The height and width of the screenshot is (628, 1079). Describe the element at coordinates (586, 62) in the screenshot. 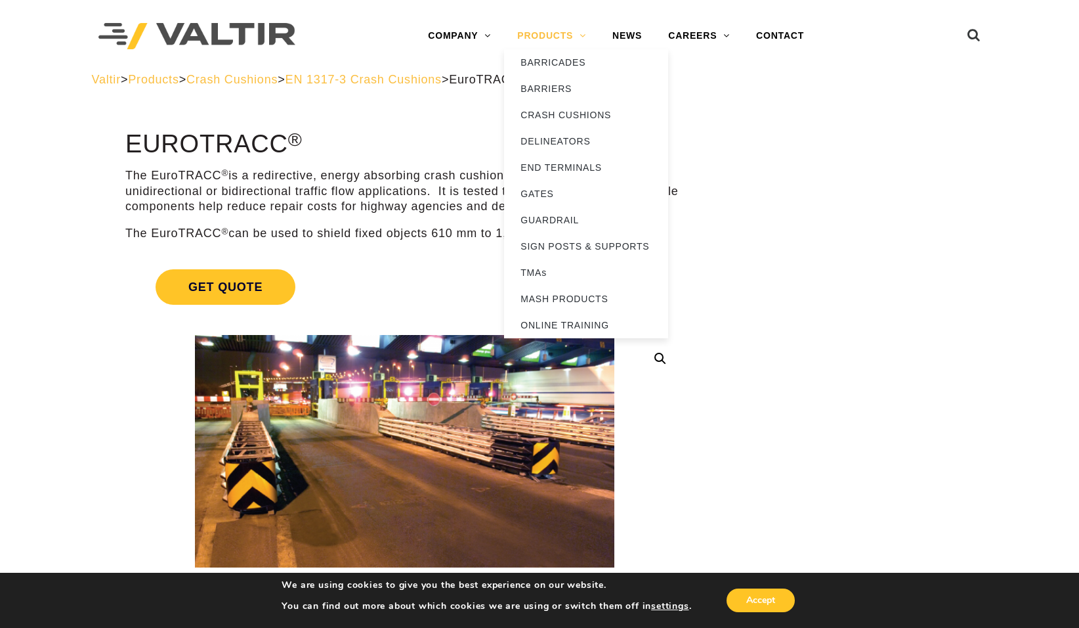

I see `a: BARRICADES` at that location.